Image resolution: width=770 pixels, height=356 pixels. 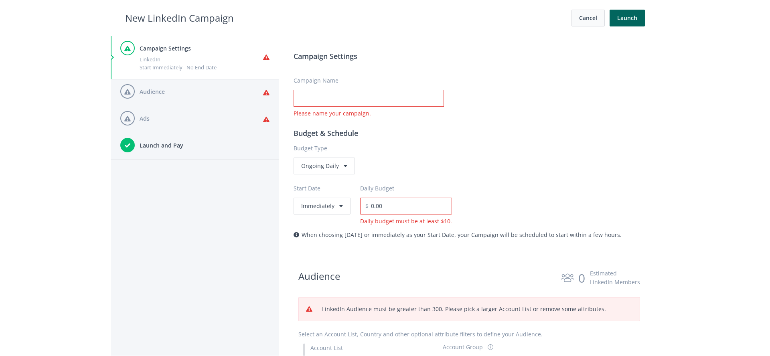 I want to click on label: Start Date, so click(x=327, y=189).